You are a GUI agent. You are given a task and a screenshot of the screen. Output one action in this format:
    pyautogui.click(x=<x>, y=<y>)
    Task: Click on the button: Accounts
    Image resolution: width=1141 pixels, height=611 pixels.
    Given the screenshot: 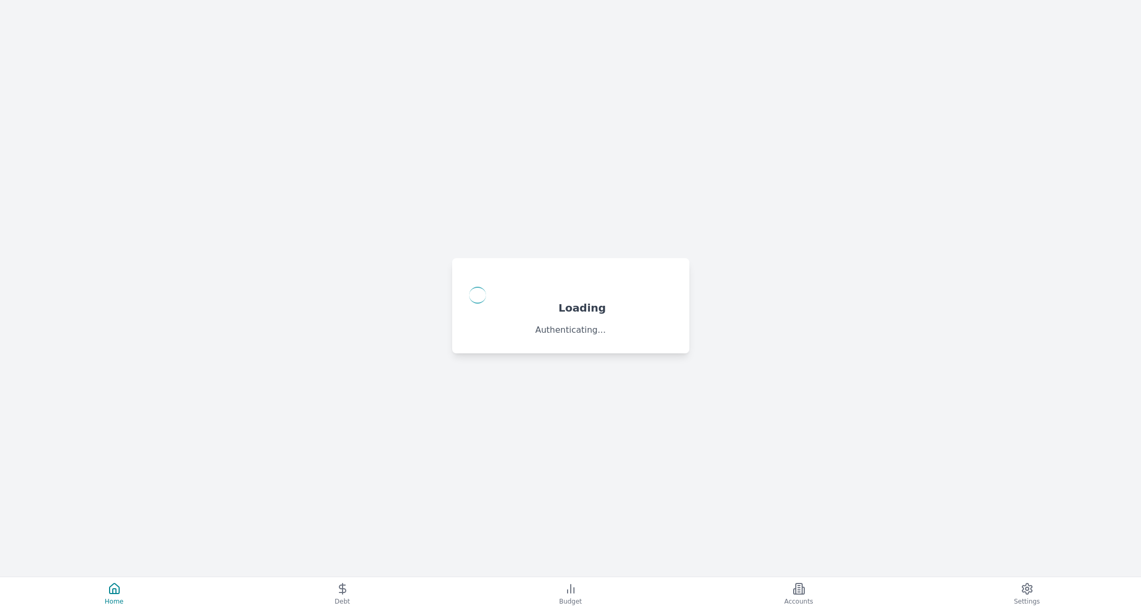 What is the action you would take?
    pyautogui.click(x=798, y=594)
    